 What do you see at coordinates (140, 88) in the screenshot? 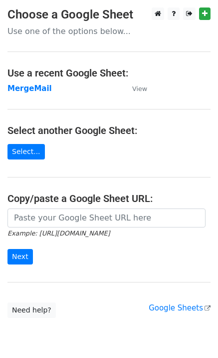
I see `small: View` at bounding box center [140, 88].